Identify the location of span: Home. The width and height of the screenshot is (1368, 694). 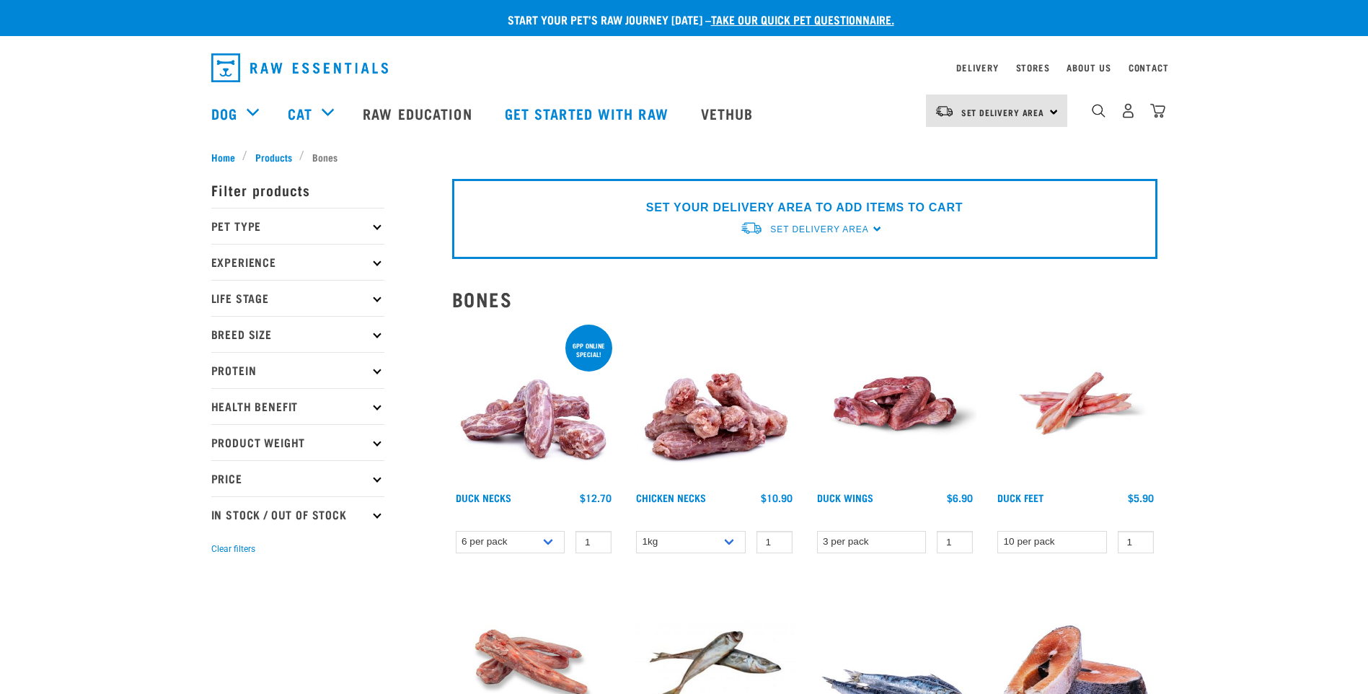
(223, 157).